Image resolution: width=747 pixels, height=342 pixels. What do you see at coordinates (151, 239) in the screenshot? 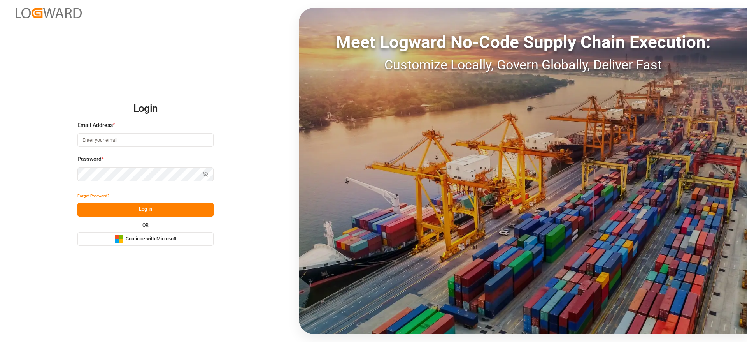
I see `span: Continue with Microsoft` at bounding box center [151, 239].